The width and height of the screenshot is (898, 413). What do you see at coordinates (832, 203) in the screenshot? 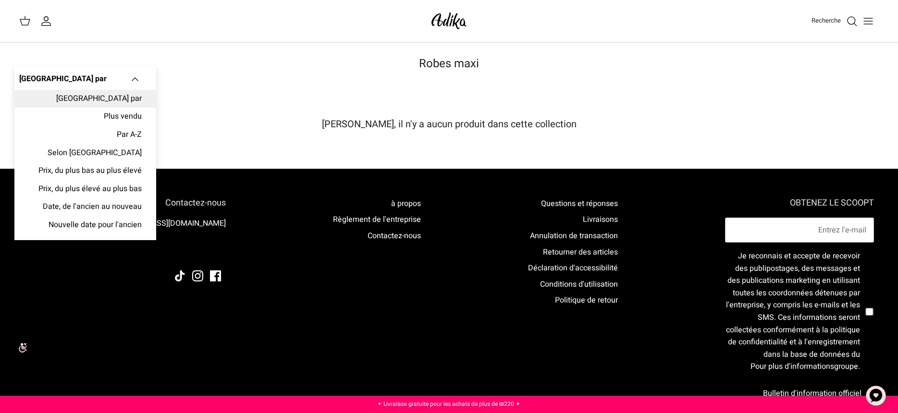
I see `font: OBTENEZ LE SCOOPT` at bounding box center [832, 203].